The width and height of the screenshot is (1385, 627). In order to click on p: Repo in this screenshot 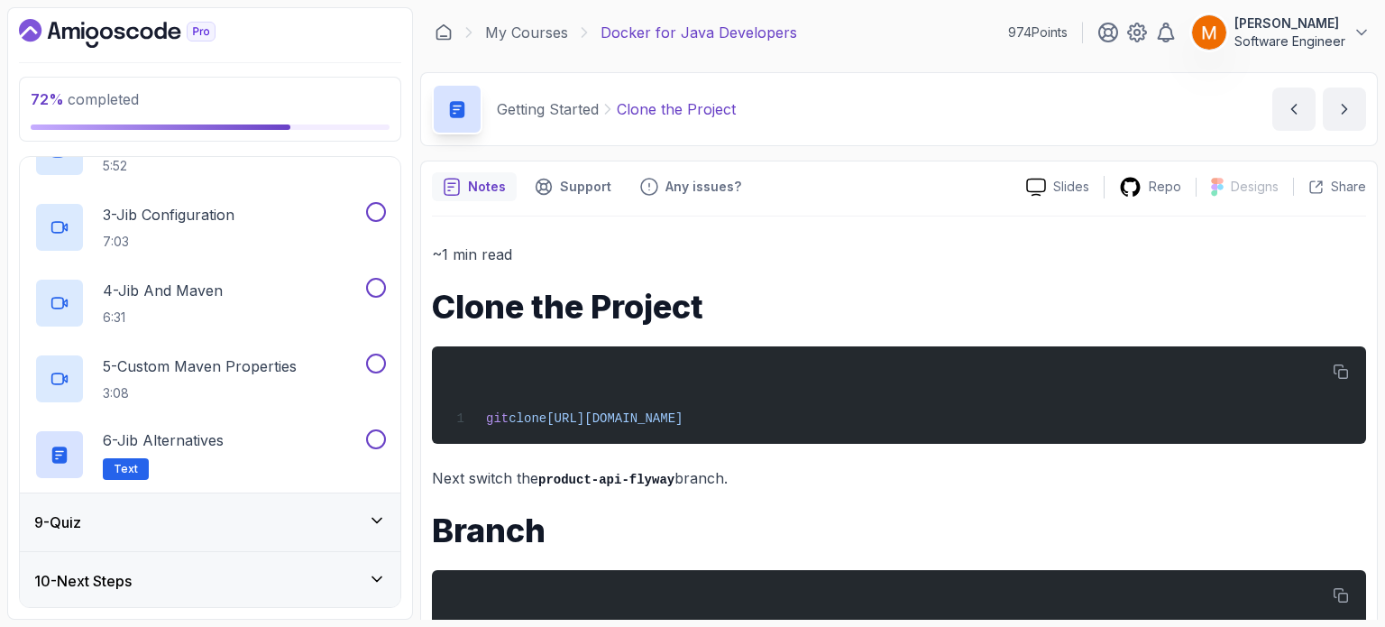, I will do `click(1165, 187)`.